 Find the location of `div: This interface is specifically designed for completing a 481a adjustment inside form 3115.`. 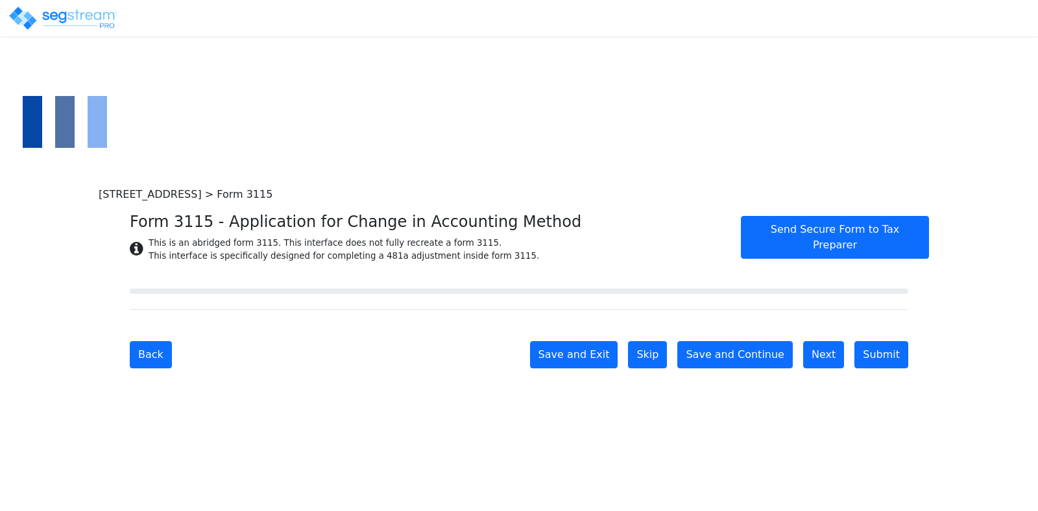

div: This interface is specifically designed for completing a 481a adjustment inside form 3115. is located at coordinates (344, 256).